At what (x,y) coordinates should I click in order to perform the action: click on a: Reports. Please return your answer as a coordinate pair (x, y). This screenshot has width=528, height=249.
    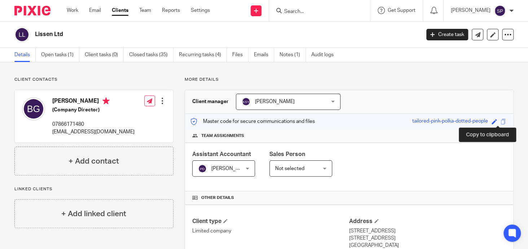
    Looking at the image, I should click on (171, 10).